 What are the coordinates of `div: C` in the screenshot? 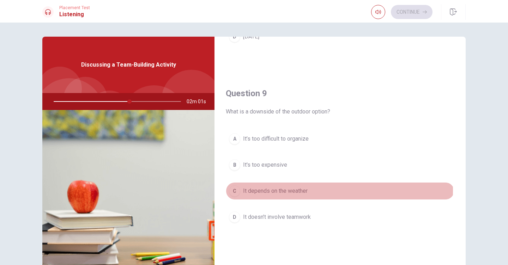 It's located at (234, 191).